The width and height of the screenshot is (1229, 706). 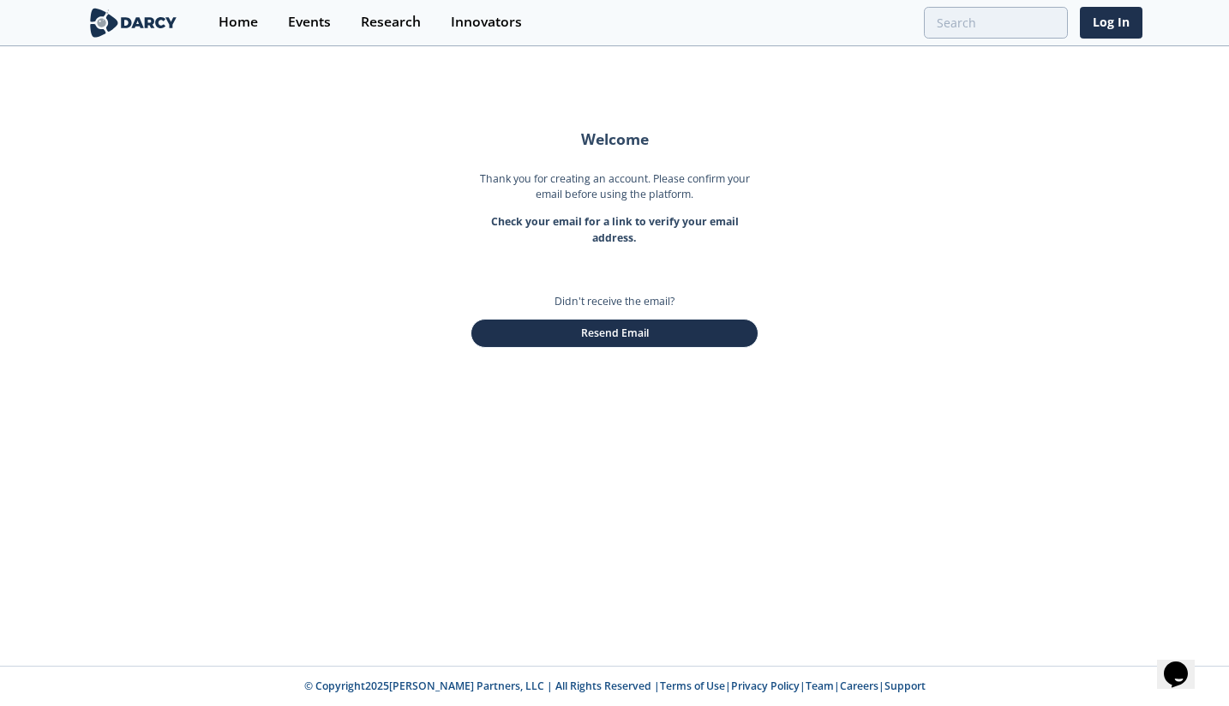 What do you see at coordinates (859, 686) in the screenshot?
I see `a: Careers` at bounding box center [859, 686].